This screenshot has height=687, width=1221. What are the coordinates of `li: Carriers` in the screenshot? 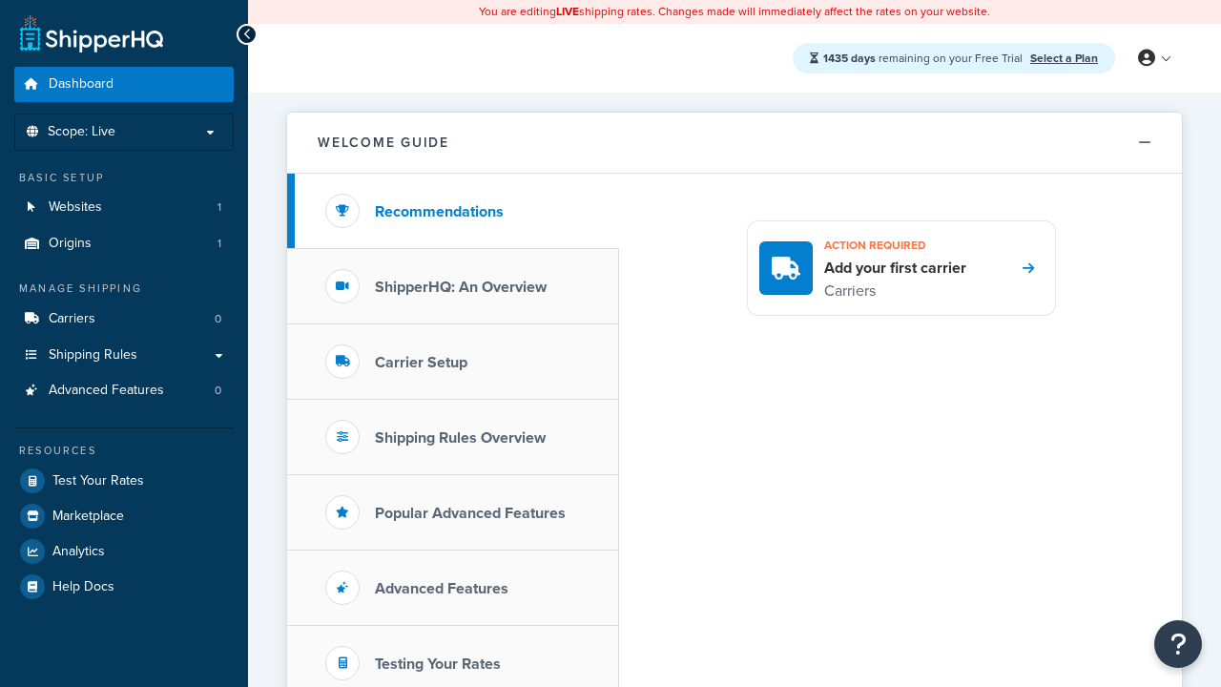 It's located at (124, 319).